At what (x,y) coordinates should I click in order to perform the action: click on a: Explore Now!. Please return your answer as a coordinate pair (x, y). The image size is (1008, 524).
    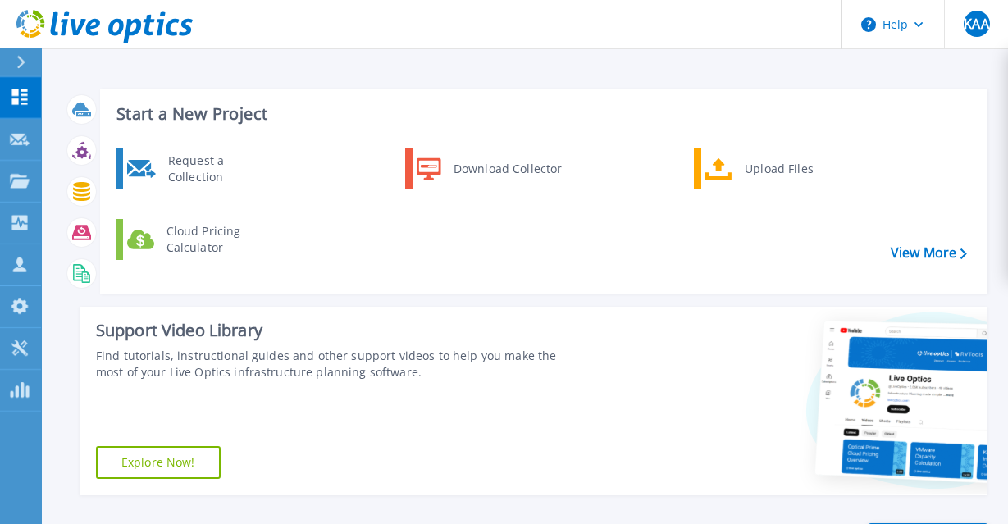
    Looking at the image, I should click on (158, 463).